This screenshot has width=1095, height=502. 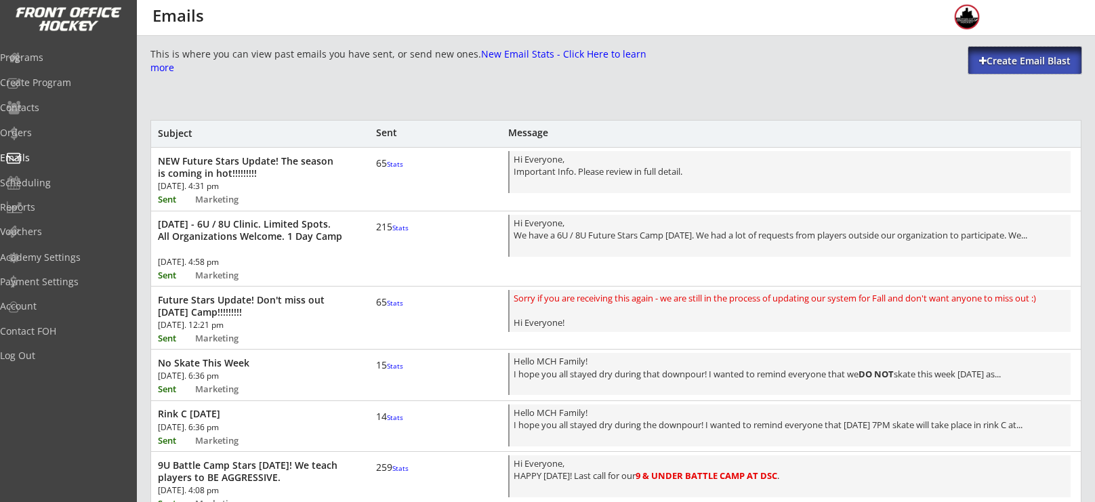 I want to click on strong: DO NOT, so click(x=876, y=374).